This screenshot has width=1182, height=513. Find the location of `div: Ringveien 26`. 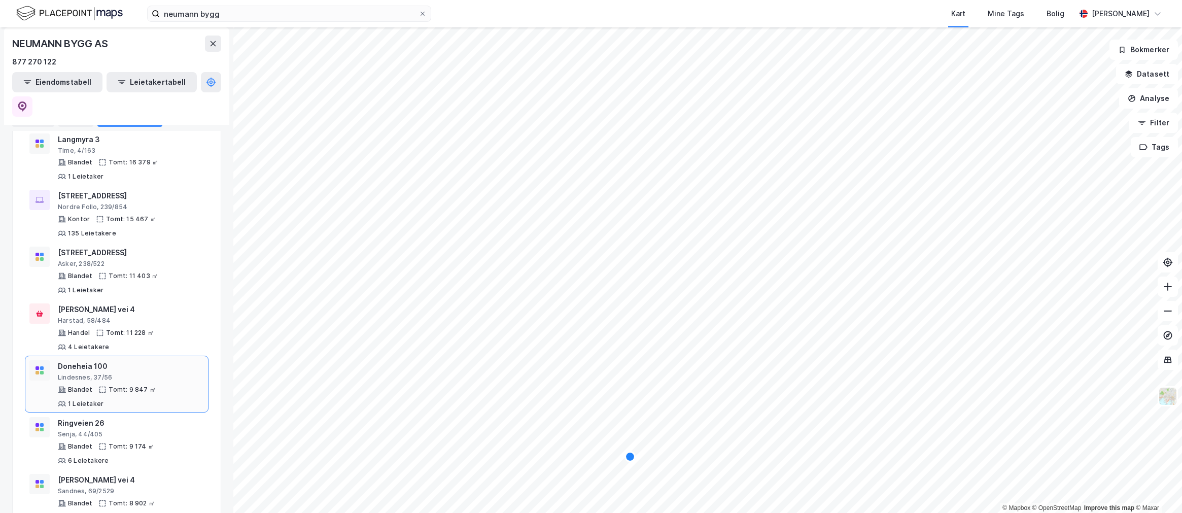

div: Ringveien 26 is located at coordinates (131, 423).